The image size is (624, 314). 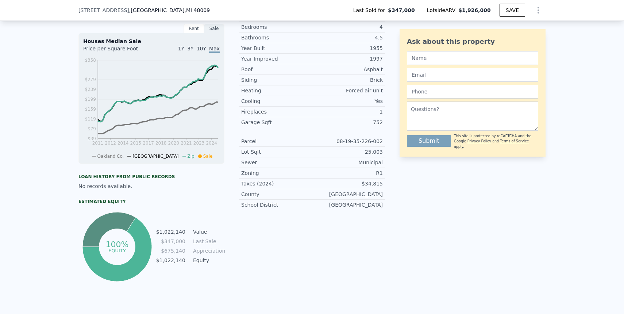 I want to click on tspan: 2017, so click(x=148, y=143).